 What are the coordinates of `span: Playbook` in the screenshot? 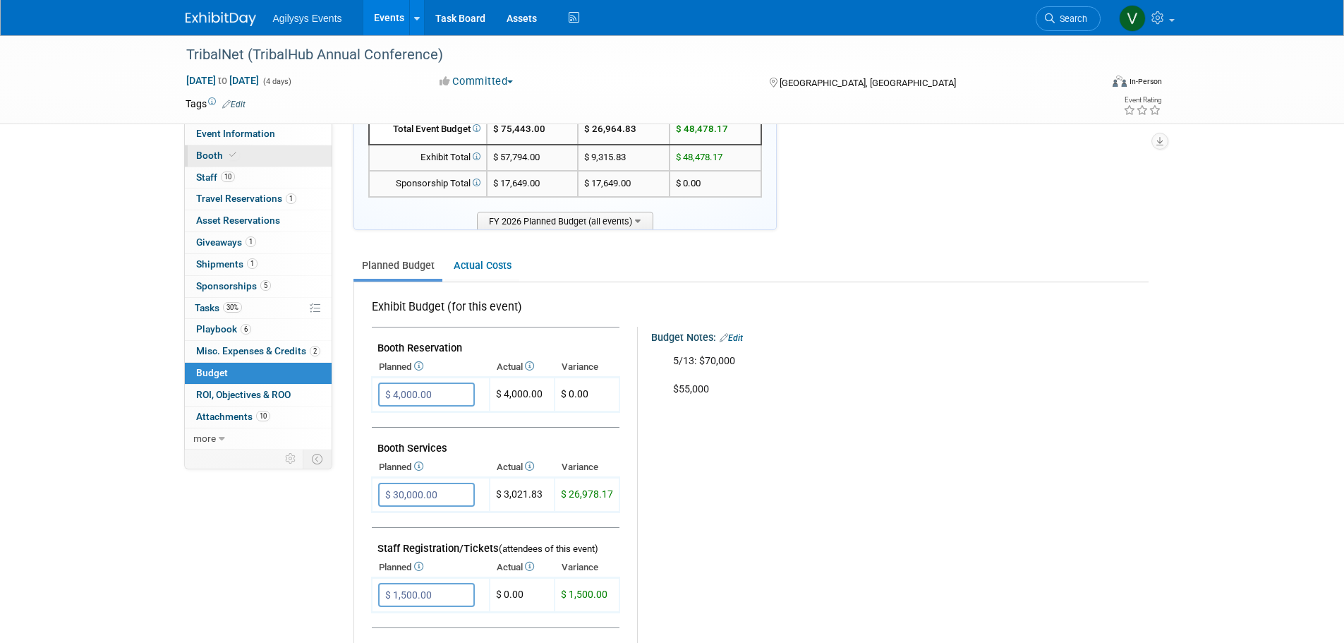 It's located at (224, 329).